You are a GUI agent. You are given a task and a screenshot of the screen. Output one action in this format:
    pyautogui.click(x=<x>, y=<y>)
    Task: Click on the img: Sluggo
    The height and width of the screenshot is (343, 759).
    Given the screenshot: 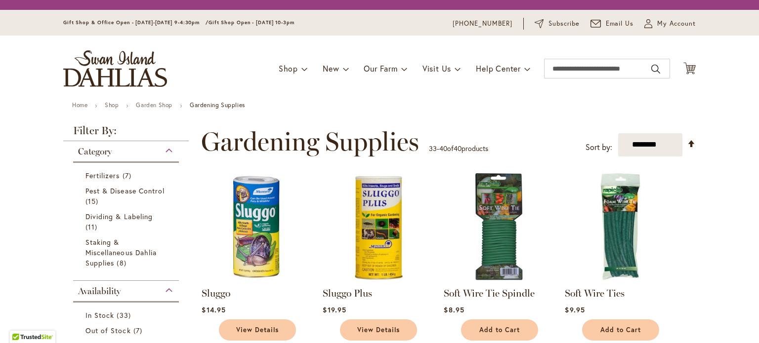 What is the action you would take?
    pyautogui.click(x=256, y=227)
    